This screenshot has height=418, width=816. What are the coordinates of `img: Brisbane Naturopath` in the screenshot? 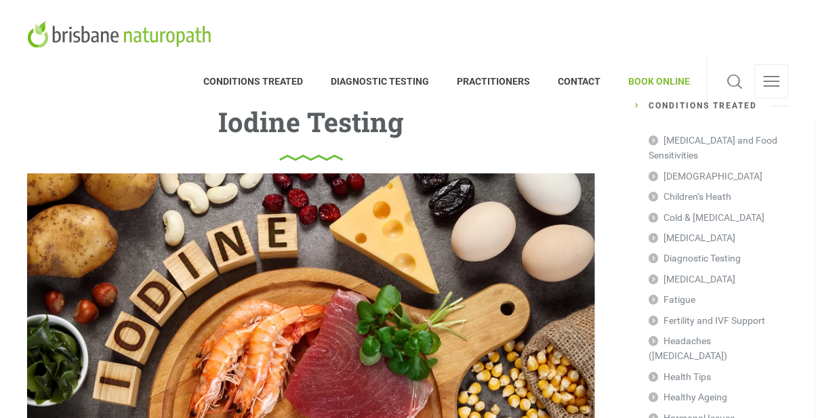 It's located at (121, 34).